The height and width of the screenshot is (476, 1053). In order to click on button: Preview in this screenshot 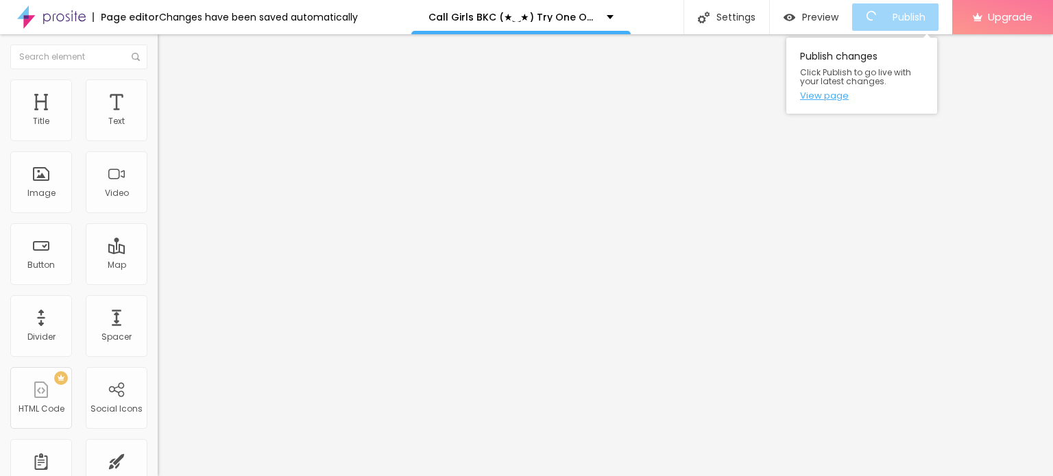, I will do `click(811, 17)`.